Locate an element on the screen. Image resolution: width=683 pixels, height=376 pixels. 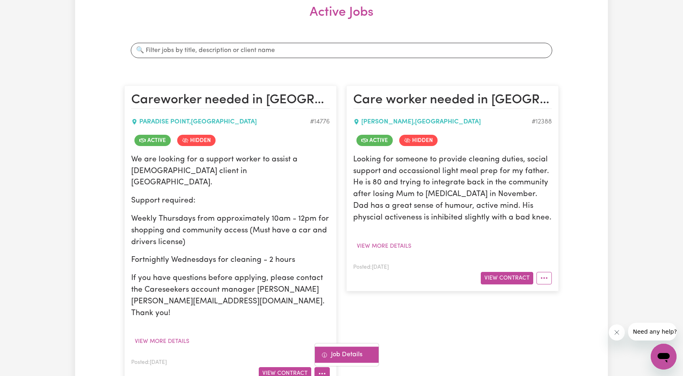
p: Fortnightly Wednesdays for cleaning - 2 hours is located at coordinates (230, 260).